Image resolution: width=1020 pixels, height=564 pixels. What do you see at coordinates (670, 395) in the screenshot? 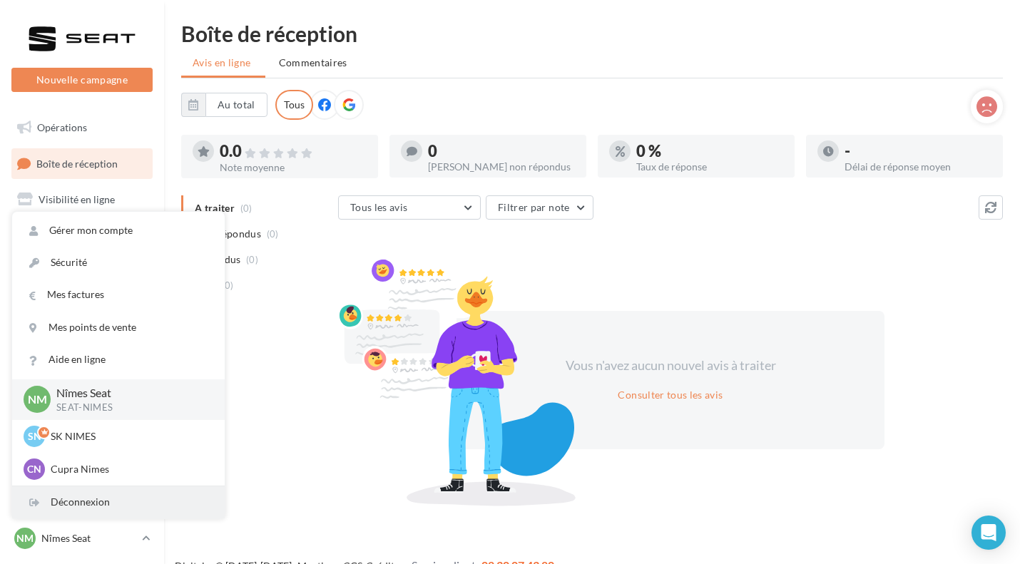
I see `button: Consulter tous les avis` at bounding box center [670, 395].